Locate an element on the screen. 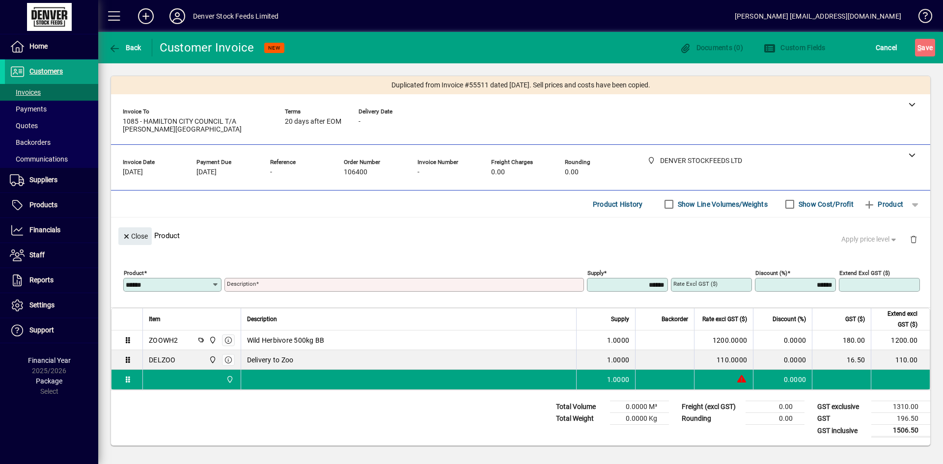 The image size is (943, 464). div: Product is located at coordinates (520, 235).